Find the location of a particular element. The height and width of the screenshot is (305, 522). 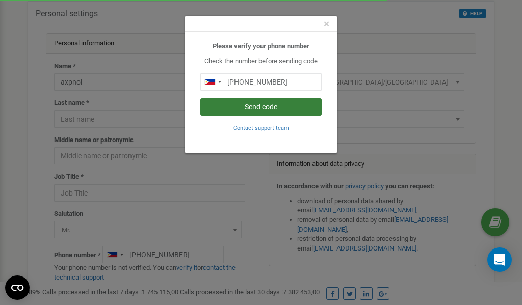

p: Check the number before sending code is located at coordinates (261, 61).